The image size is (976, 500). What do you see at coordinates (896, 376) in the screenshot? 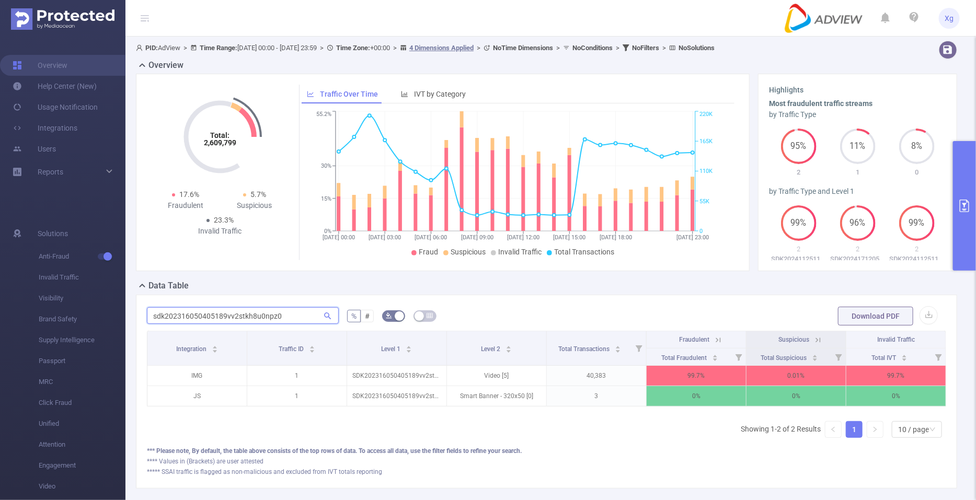
I see `p: 99.7%` at bounding box center [896, 376].